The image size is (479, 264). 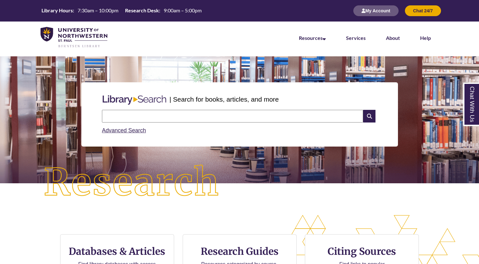 I want to click on h3: Research Guides, so click(x=240, y=251).